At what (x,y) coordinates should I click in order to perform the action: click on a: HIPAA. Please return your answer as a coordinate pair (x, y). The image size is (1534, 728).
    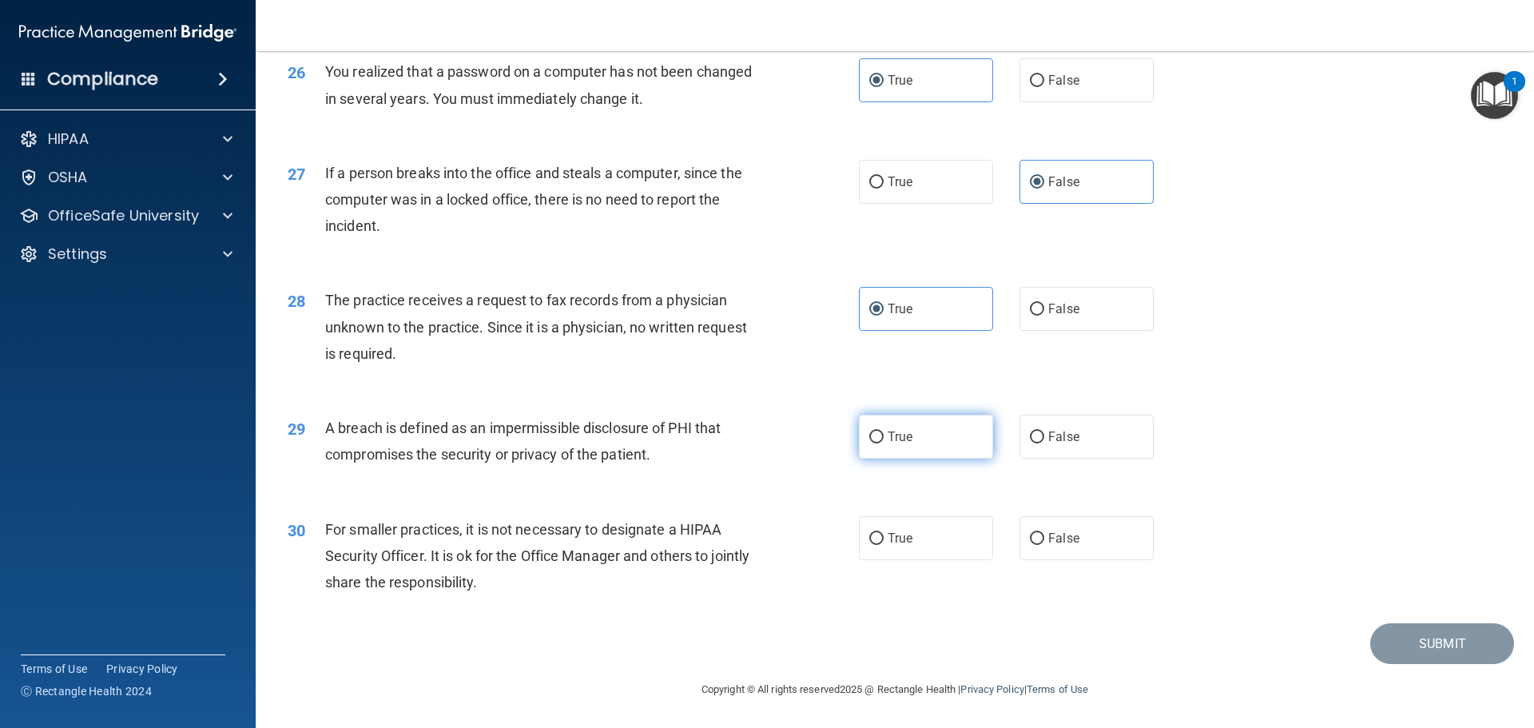
    Looking at the image, I should click on (125, 139).